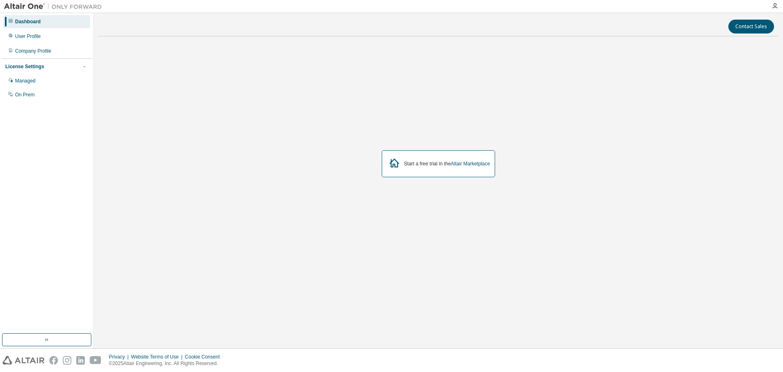 This screenshot has width=783, height=372. I want to click on div: Cookie Consent, so click(204, 357).